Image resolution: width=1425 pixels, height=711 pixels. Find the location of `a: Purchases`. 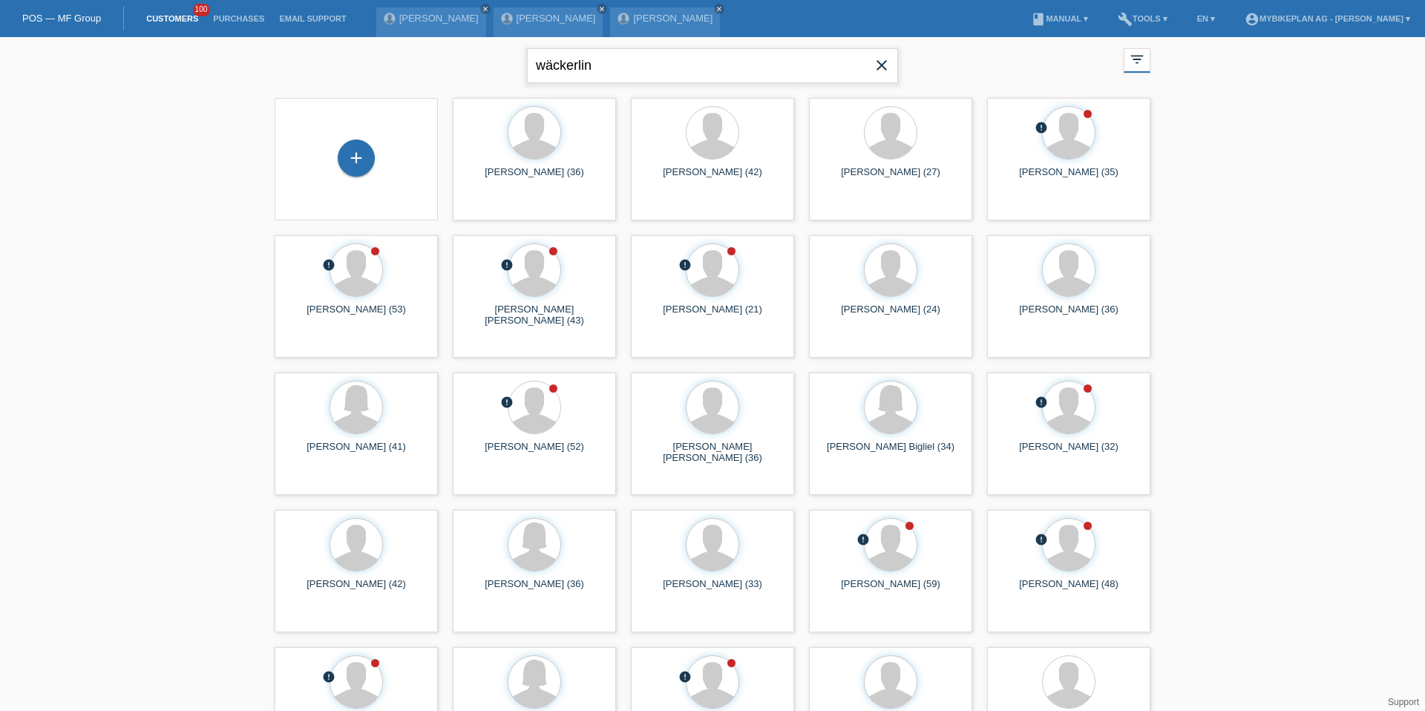

a: Purchases is located at coordinates (238, 19).